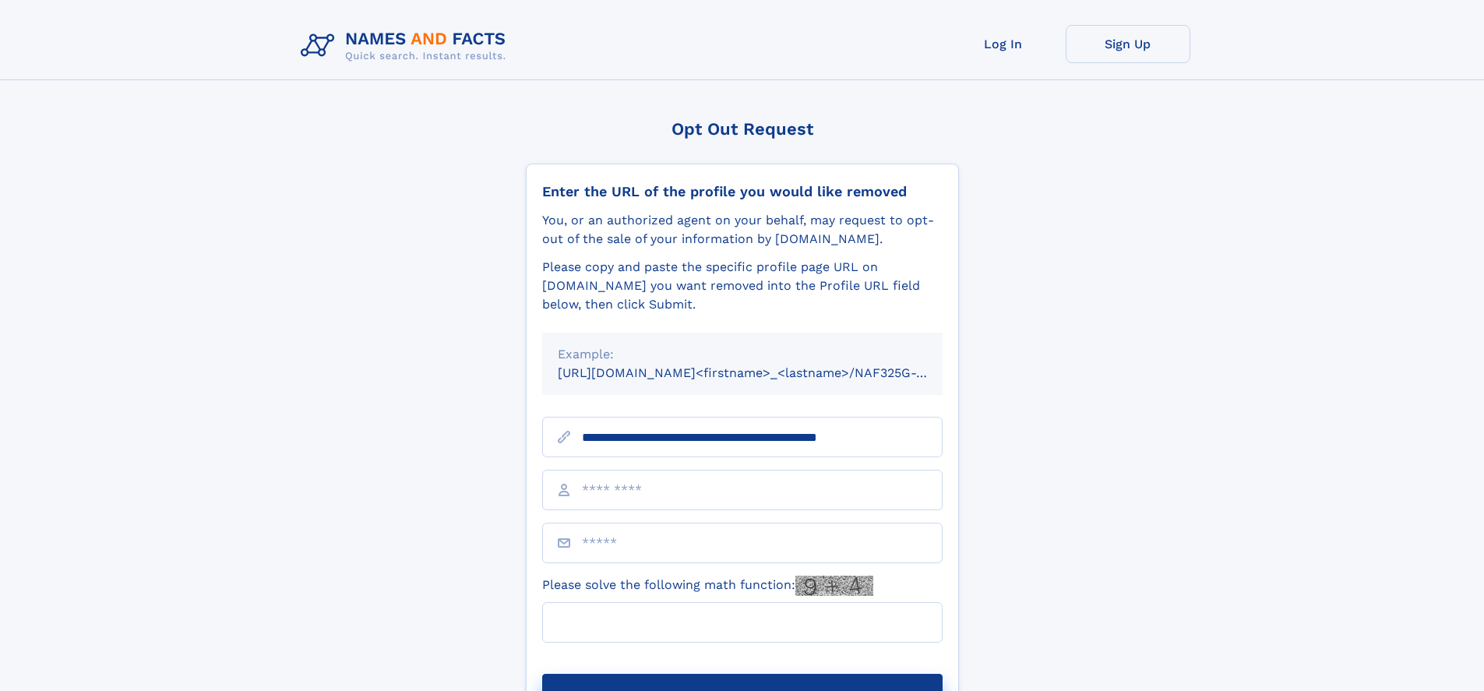 Image resolution: width=1484 pixels, height=691 pixels. Describe the element at coordinates (707, 586) in the screenshot. I see `label: Please solve the following math function:` at that location.